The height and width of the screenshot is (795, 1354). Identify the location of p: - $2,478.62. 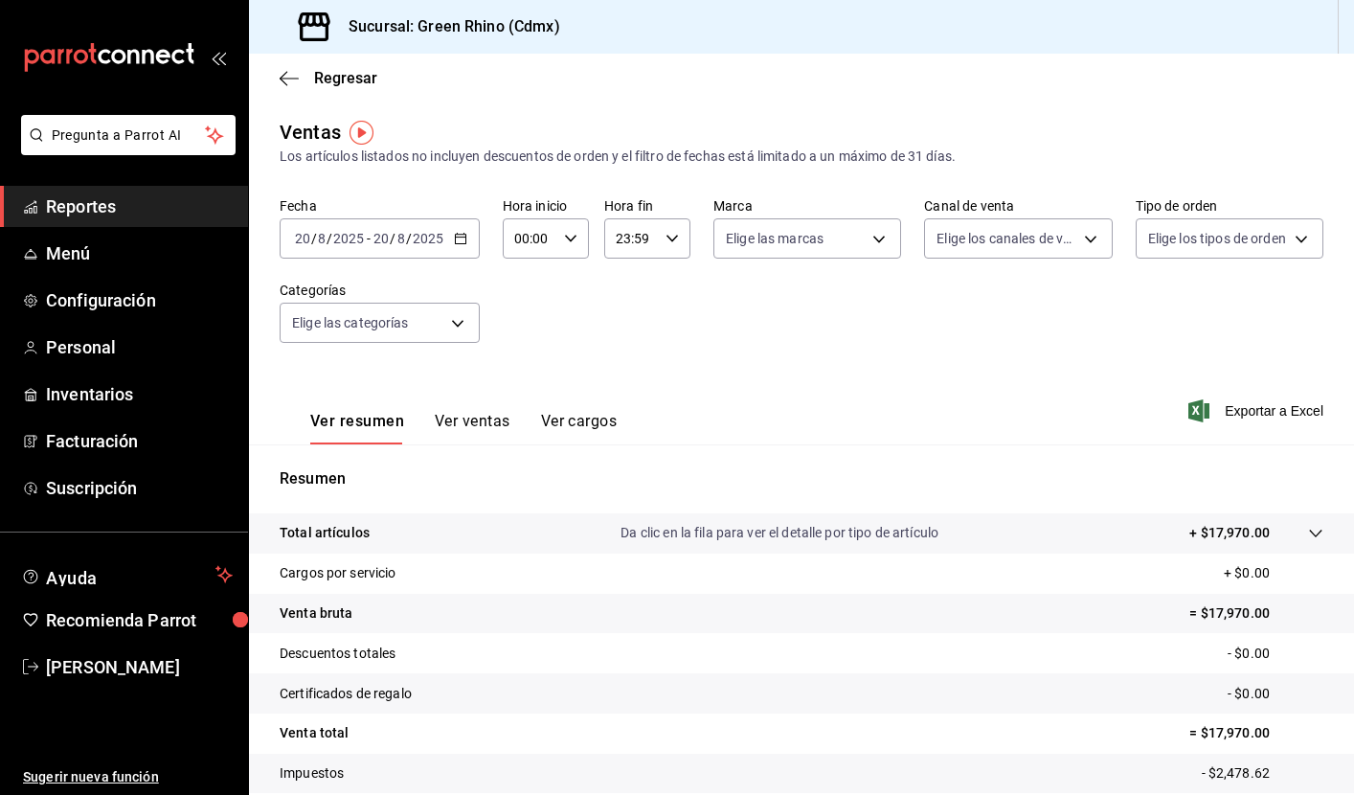
(1262, 773).